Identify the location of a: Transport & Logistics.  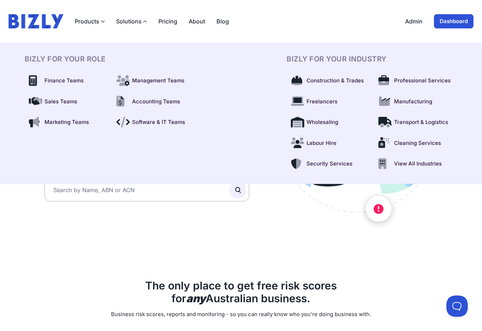
(415, 122).